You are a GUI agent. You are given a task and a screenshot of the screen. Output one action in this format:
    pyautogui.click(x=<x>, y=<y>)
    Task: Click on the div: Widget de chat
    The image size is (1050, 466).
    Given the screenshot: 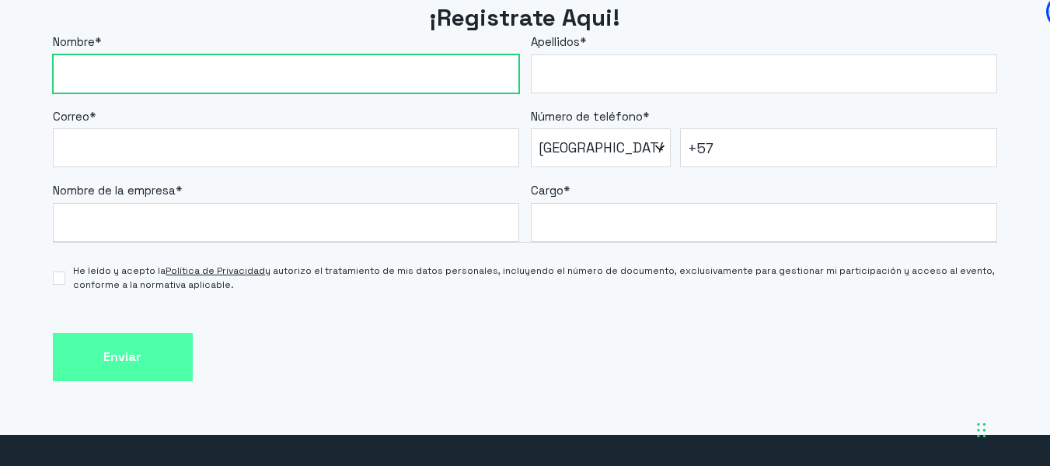 What is the action you would take?
    pyautogui.click(x=910, y=366)
    